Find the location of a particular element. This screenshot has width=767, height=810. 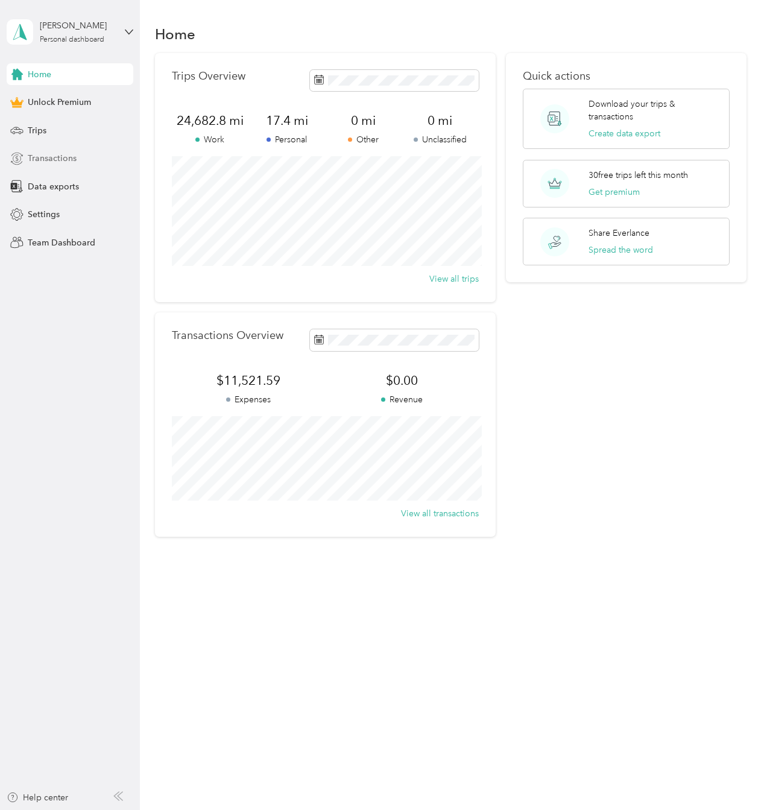

button: View all trips is located at coordinates (454, 279).